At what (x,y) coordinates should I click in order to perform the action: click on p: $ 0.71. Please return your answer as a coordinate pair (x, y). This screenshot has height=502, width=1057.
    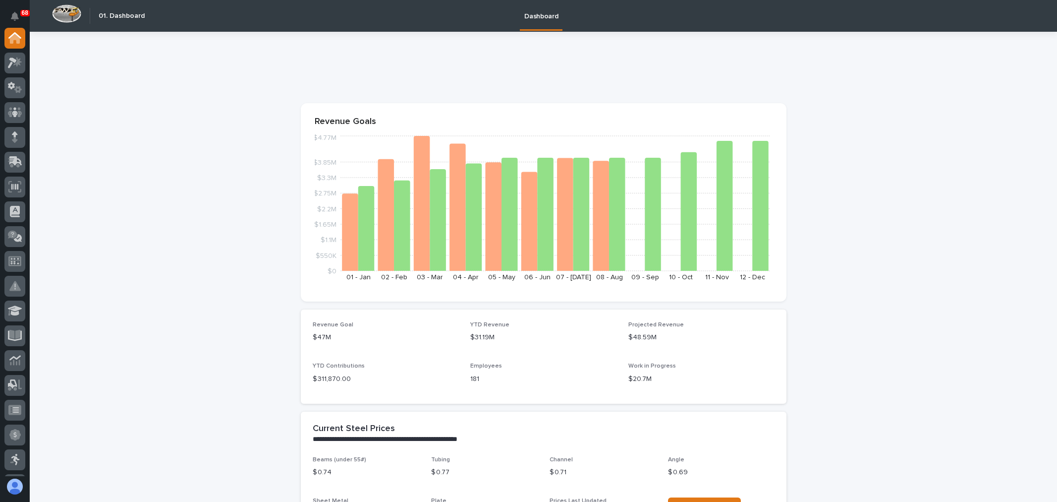
    Looking at the image, I should click on (603, 472).